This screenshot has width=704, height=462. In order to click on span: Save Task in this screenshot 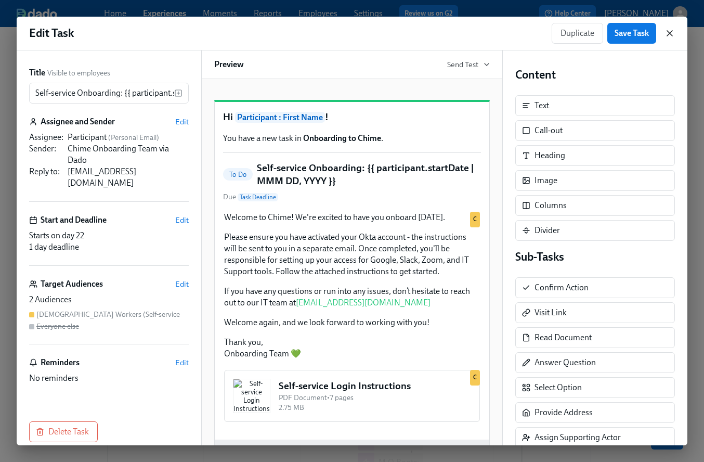, I will do `click(632, 33)`.